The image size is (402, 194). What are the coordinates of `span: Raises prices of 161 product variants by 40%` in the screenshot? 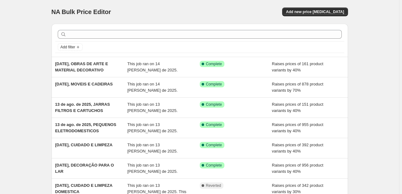 It's located at (297, 67).